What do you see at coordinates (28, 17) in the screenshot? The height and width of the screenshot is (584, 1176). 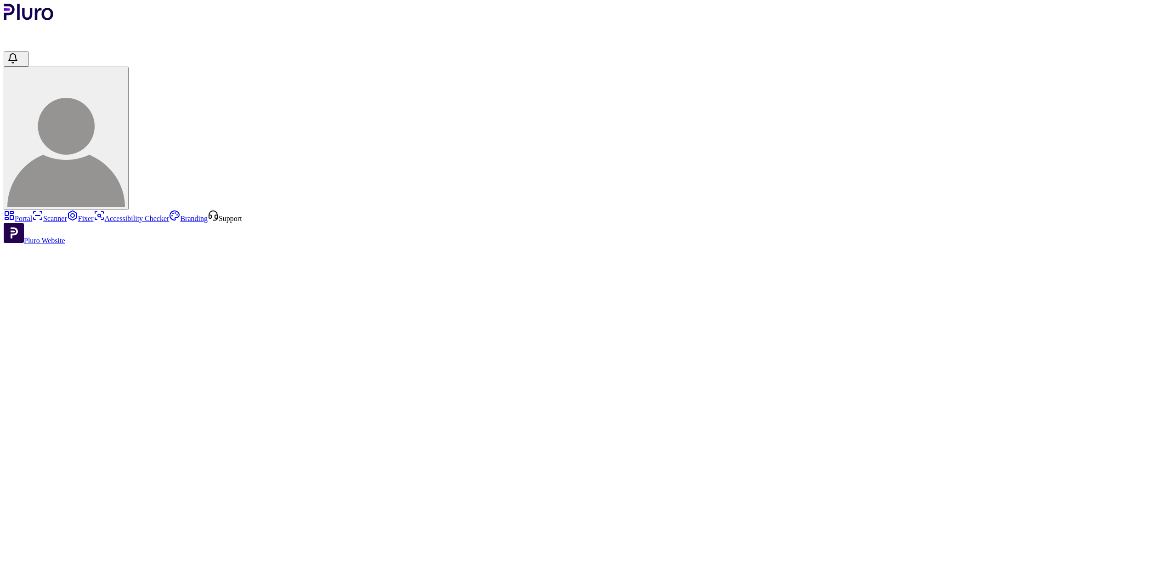 I see `a: Logo` at bounding box center [28, 17].